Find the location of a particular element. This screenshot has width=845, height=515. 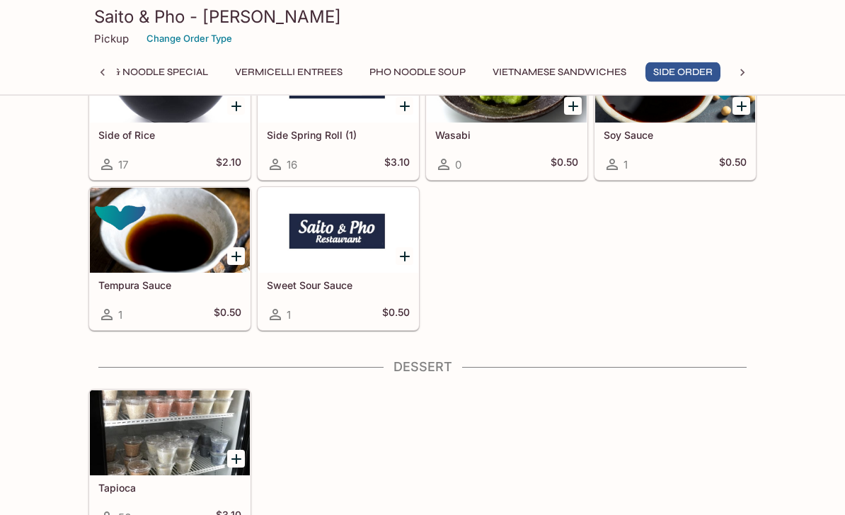

button: Add Tapioca is located at coordinates (236, 459).